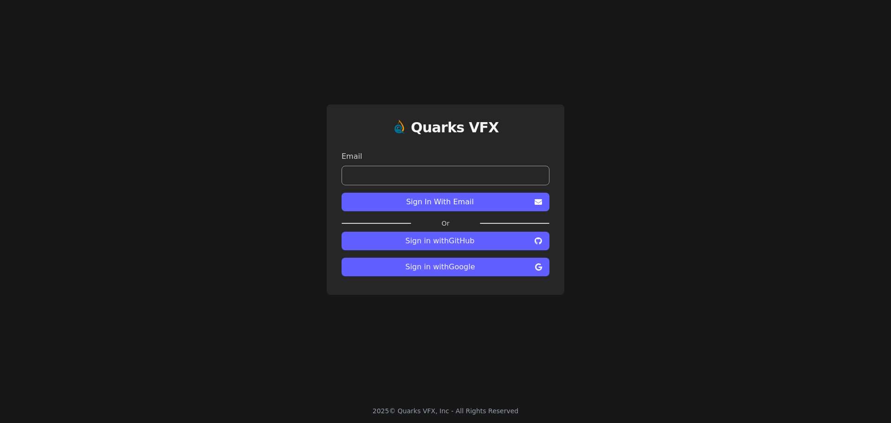 The width and height of the screenshot is (891, 423). I want to click on button: Sign in withGoogle, so click(446, 267).